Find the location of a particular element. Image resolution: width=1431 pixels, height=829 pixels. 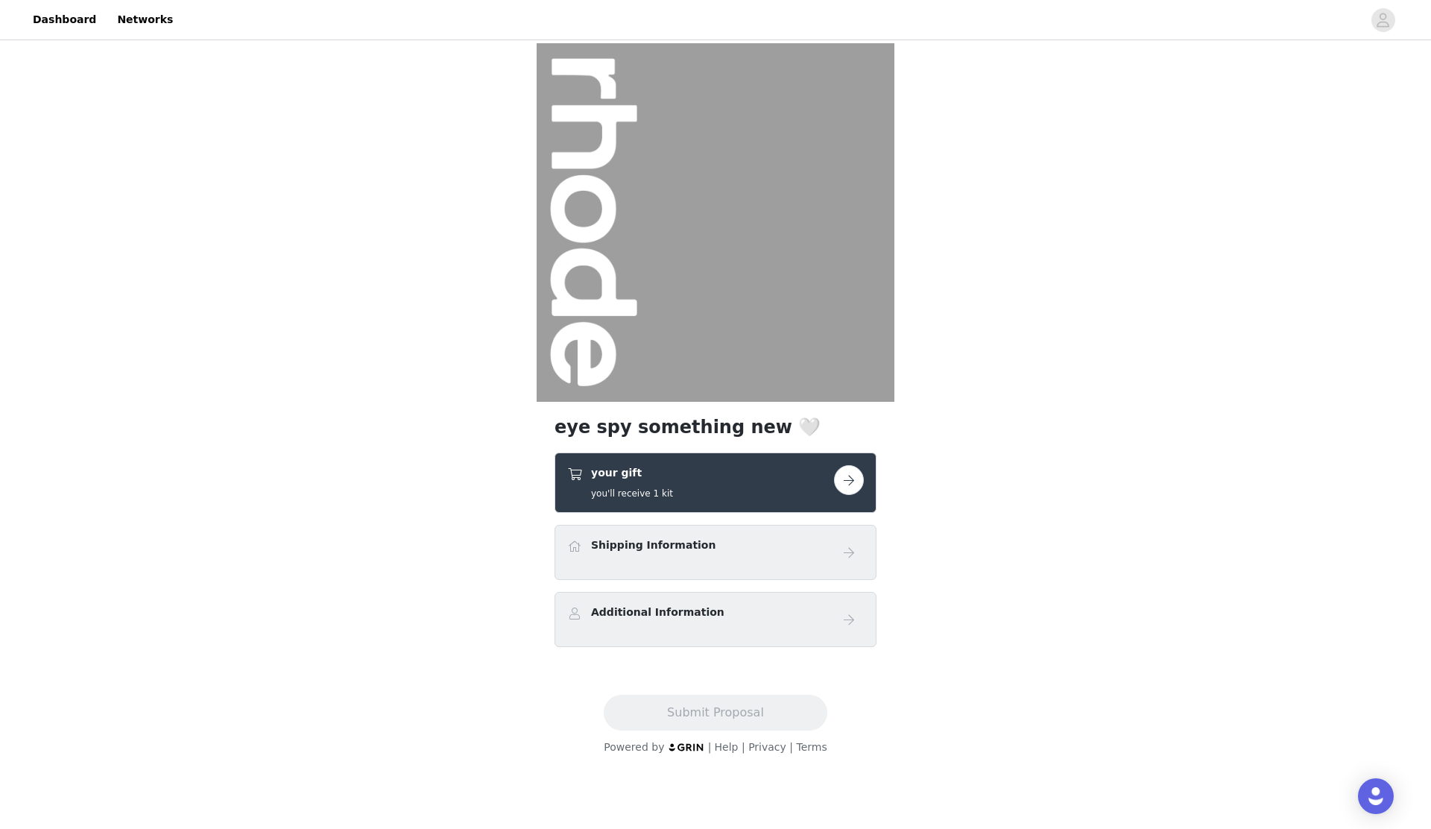

h4: your gift is located at coordinates (632, 472).